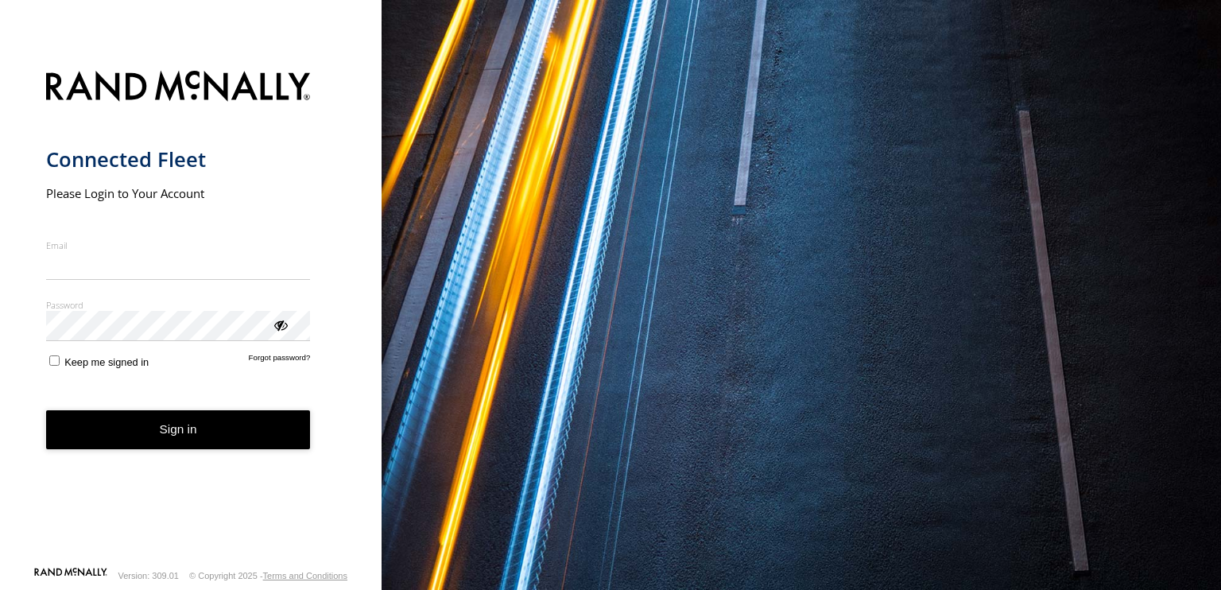  I want to click on a: Forgot password?, so click(280, 360).